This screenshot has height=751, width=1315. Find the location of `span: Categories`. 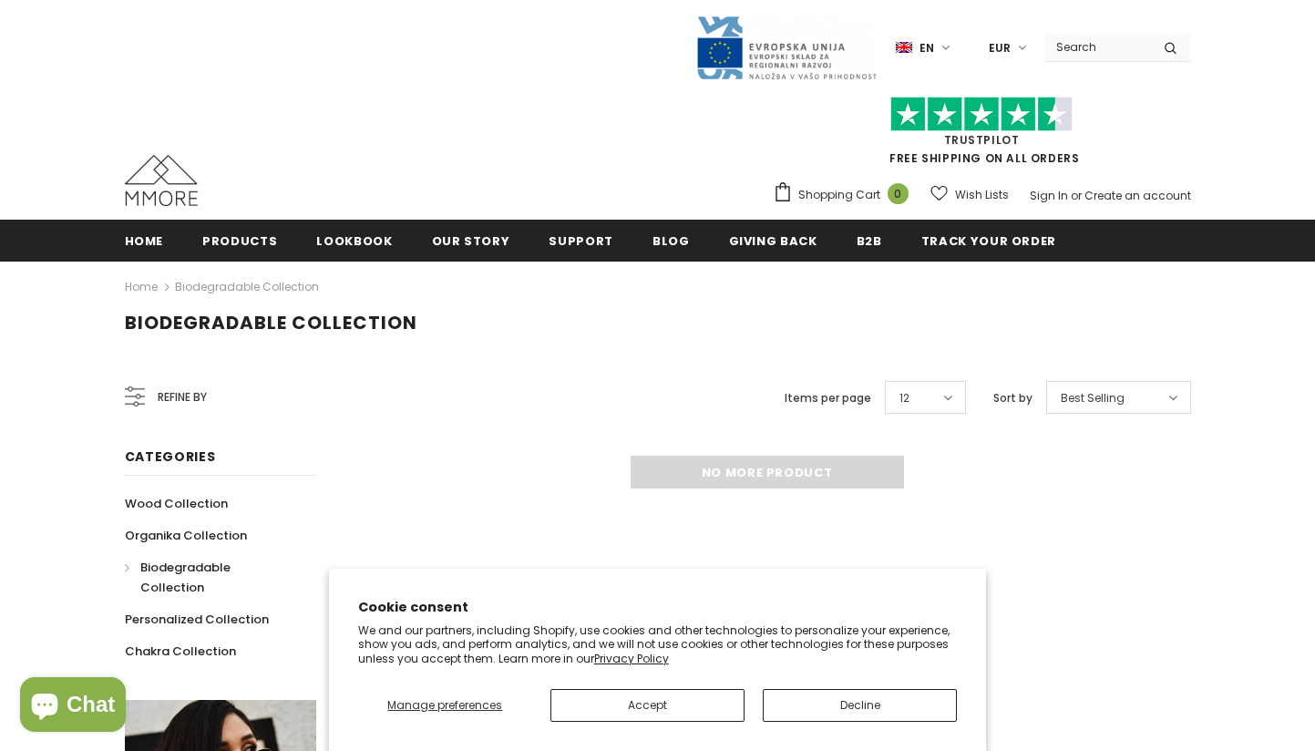

span: Categories is located at coordinates (170, 457).